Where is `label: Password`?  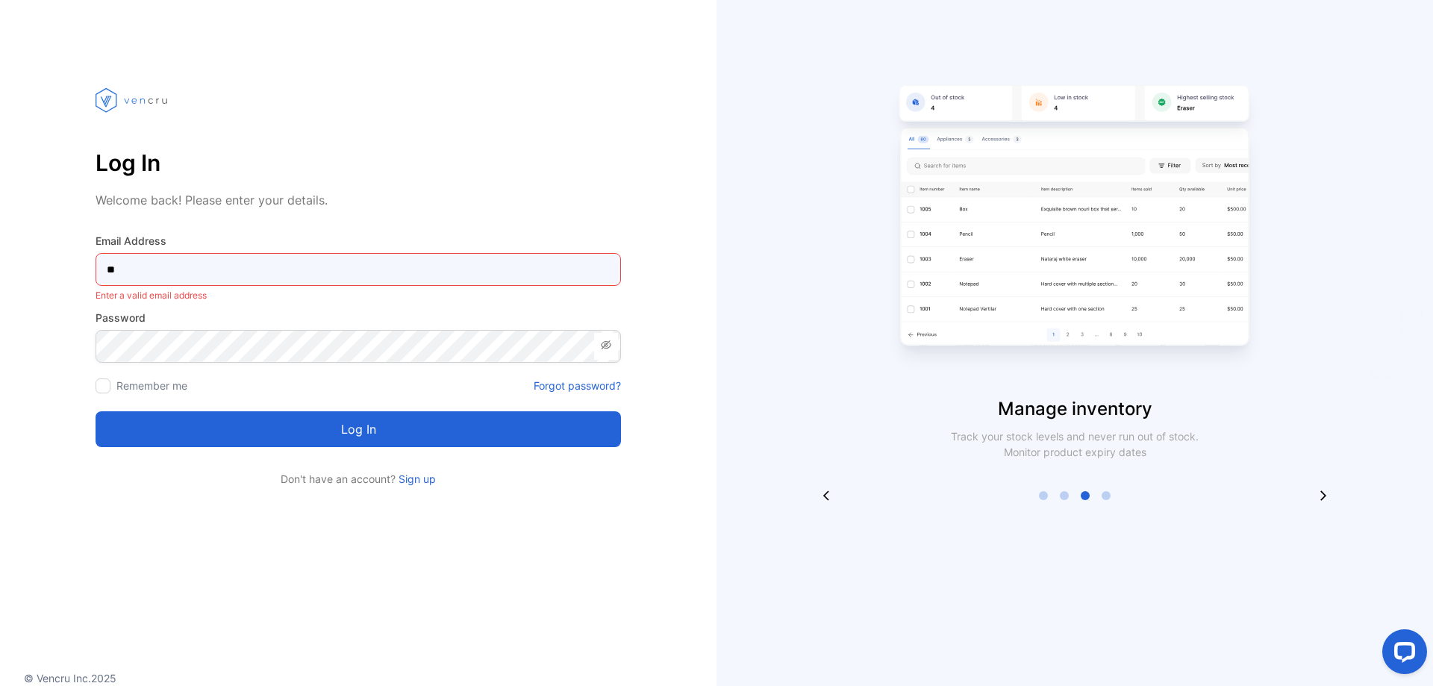 label: Password is located at coordinates (358, 317).